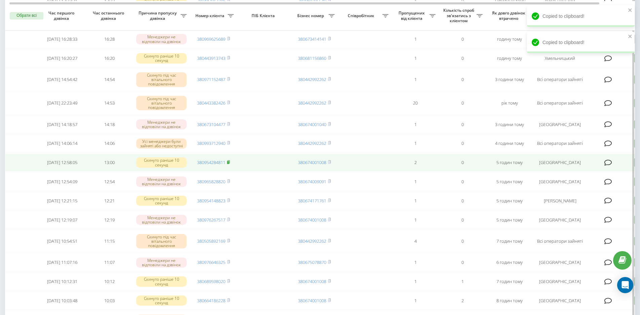  Describe the element at coordinates (312, 262) in the screenshot. I see `a: 380675078870` at that location.